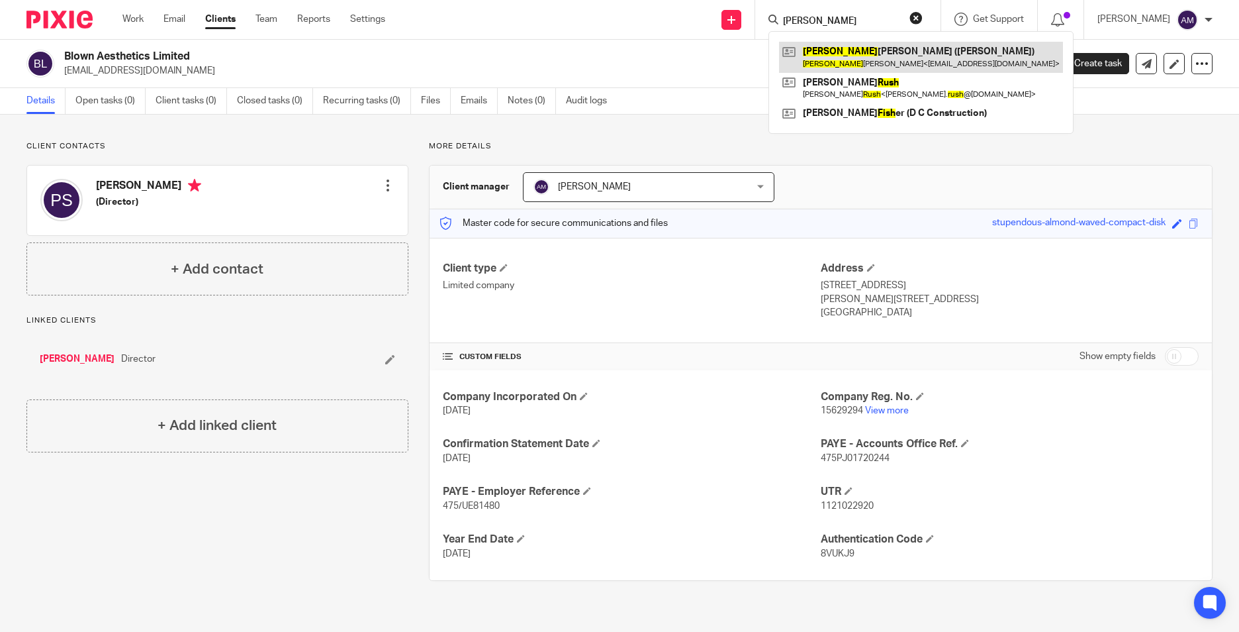  Describe the element at coordinates (1010, 268) in the screenshot. I see `h4: Address` at that location.